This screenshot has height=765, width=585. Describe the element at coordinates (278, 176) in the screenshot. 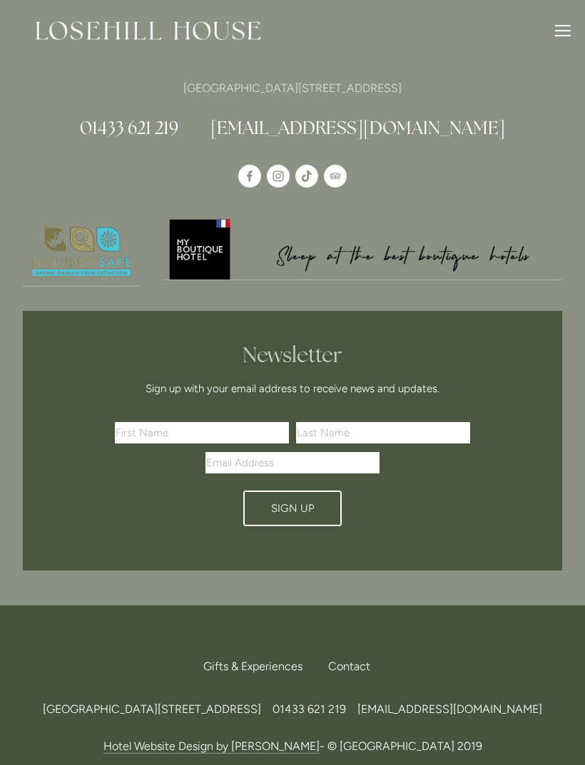

I see `a: Instagram` at that location.